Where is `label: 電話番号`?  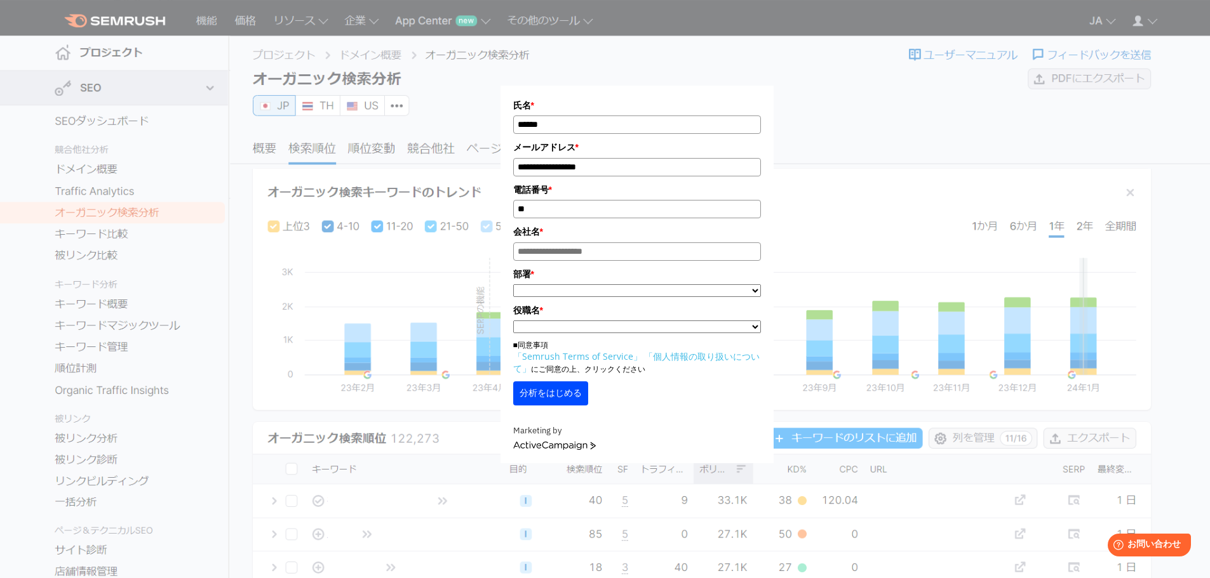 label: 電話番号 is located at coordinates (637, 190).